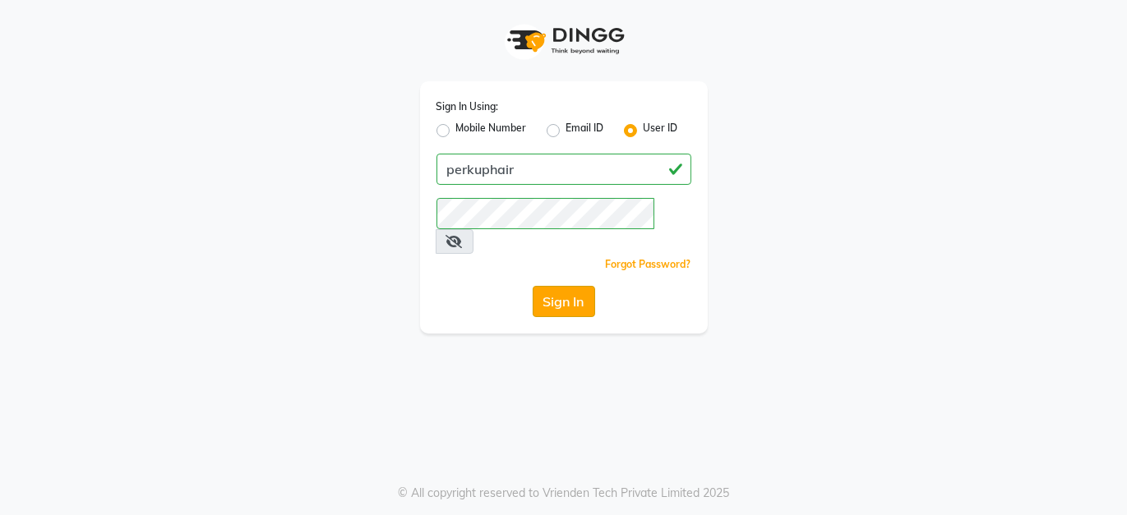 The height and width of the screenshot is (515, 1127). I want to click on label: Sign In Using:, so click(468, 107).